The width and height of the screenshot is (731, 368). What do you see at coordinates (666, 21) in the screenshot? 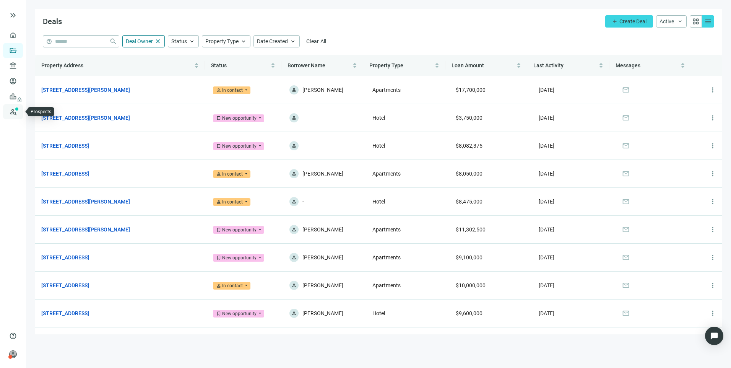
I see `span: Active` at bounding box center [666, 21].